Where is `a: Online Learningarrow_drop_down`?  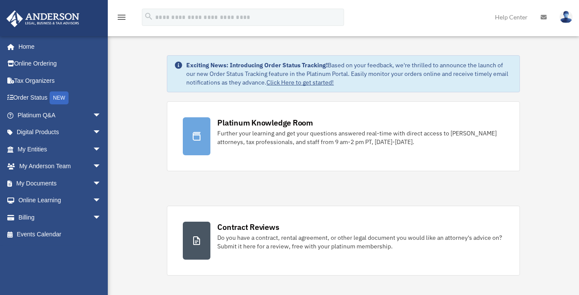
a: Online Learningarrow_drop_down is located at coordinates (60, 201).